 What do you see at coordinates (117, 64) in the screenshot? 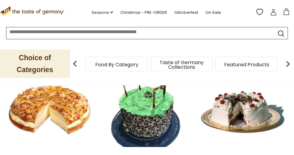
I see `a: Food By Category` at bounding box center [117, 64].